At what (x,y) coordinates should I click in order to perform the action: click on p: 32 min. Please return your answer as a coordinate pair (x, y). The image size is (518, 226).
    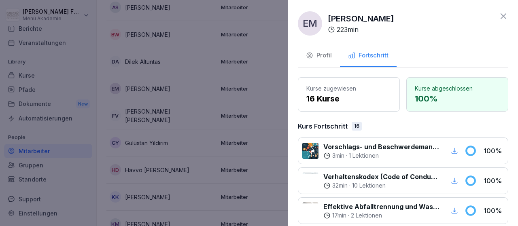
    Looking at the image, I should click on (340, 186).